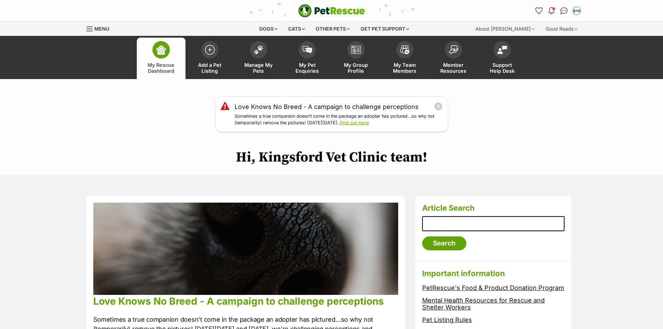  What do you see at coordinates (332, 11) in the screenshot?
I see `a: PetRescue` at bounding box center [332, 11].